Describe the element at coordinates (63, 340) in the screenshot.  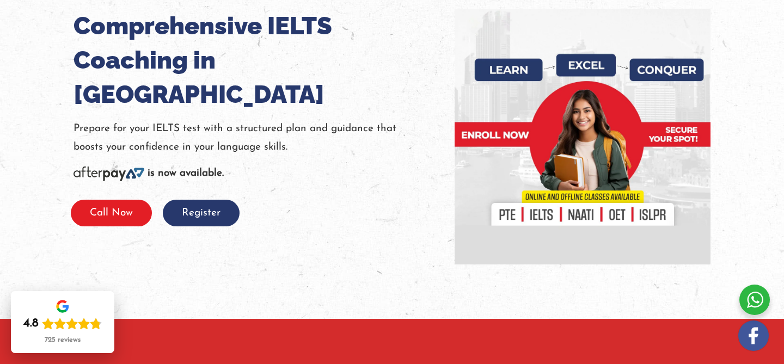
I see `div: 725 reviews` at that location.